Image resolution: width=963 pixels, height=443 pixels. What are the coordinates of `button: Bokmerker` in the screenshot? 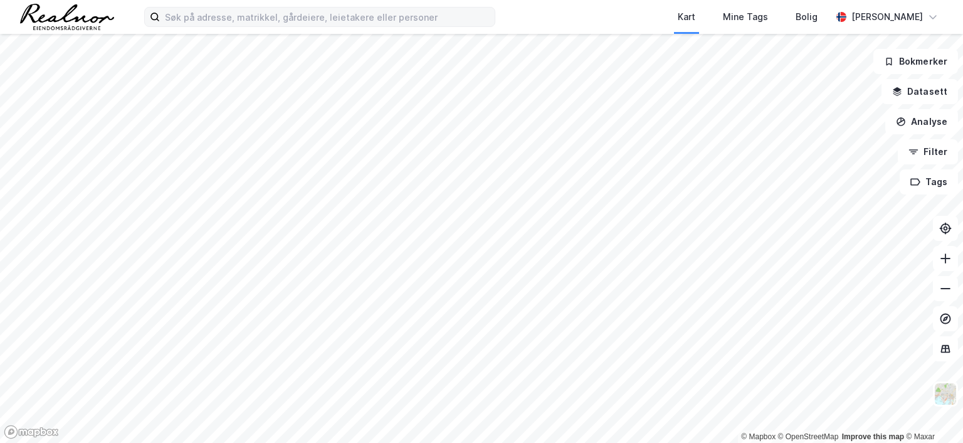 It's located at (915, 61).